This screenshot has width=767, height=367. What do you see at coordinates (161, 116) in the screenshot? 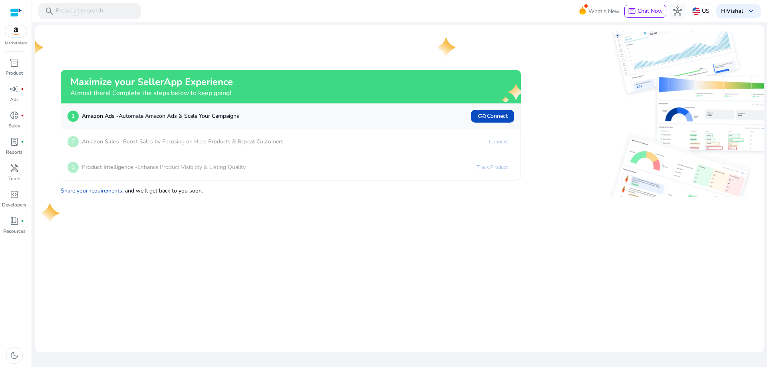
I see `p: Automate Amazon Ads & Scale Your Campaigns` at bounding box center [161, 116].